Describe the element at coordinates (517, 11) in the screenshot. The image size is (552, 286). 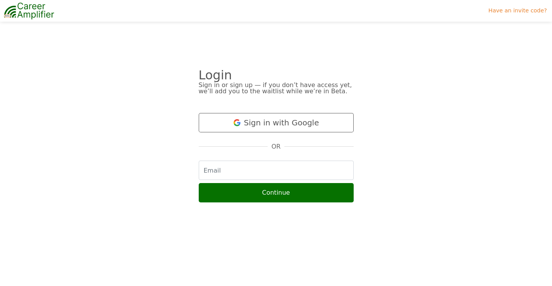
I see `a: Have an invite code?` at that location.